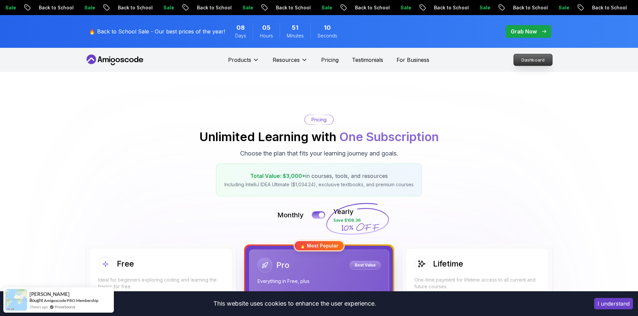  Describe the element at coordinates (367, 60) in the screenshot. I see `p: Testimonials` at that location.